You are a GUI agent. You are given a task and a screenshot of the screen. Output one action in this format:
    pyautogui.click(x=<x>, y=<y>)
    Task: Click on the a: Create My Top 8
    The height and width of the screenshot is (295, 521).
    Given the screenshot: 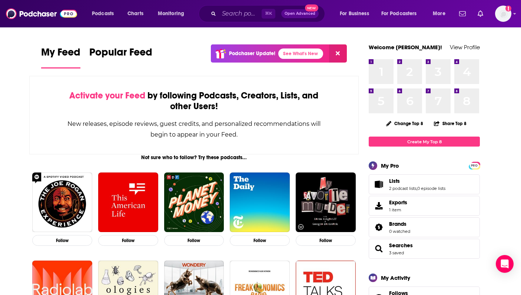 What is the action you would take?
    pyautogui.click(x=424, y=142)
    